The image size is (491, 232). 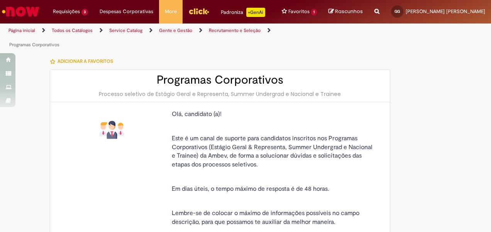 What do you see at coordinates (250, 189) in the screenshot?
I see `span: Em dias úteis, o tempo máximo de resposta é de 48 horas.` at bounding box center [250, 189].